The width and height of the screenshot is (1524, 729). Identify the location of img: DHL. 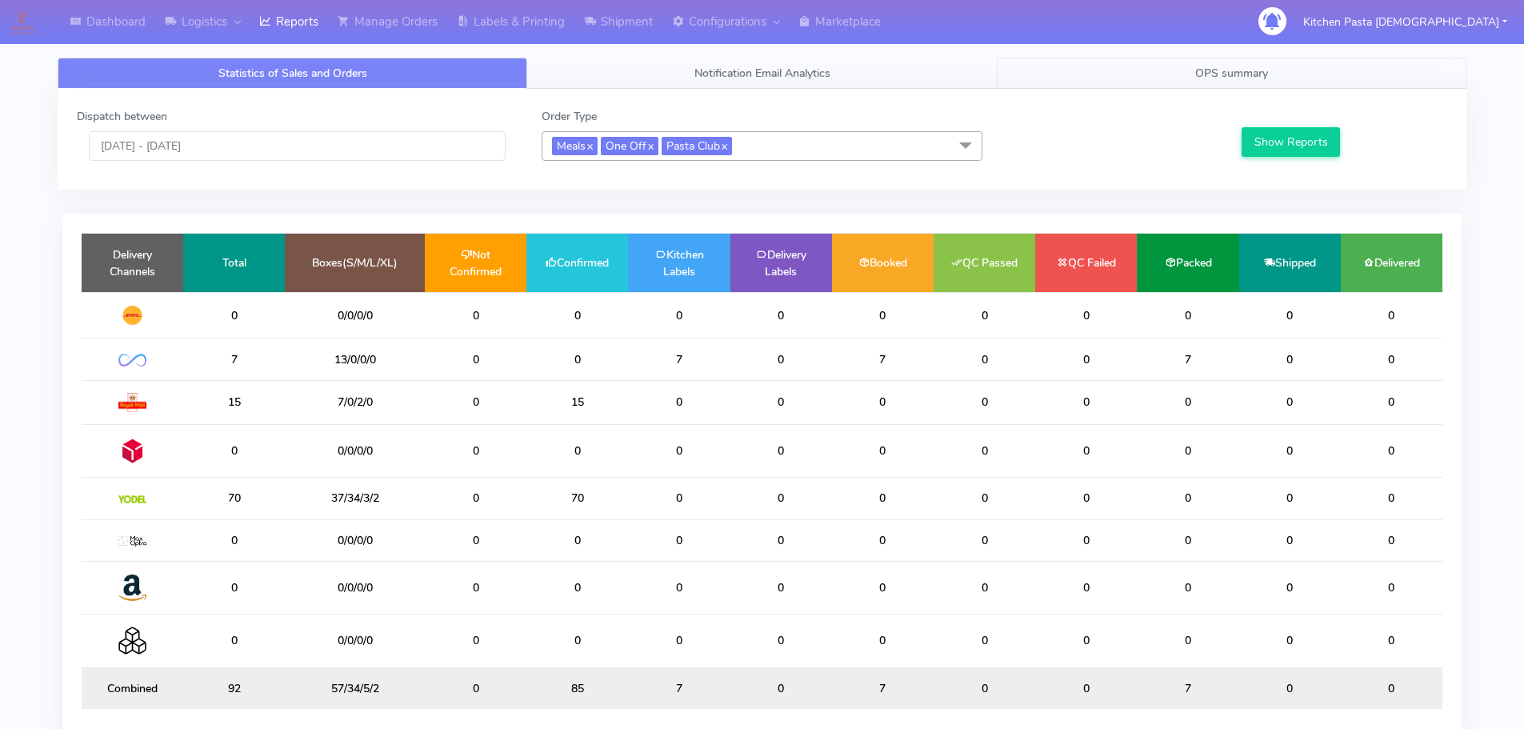
(132, 315).